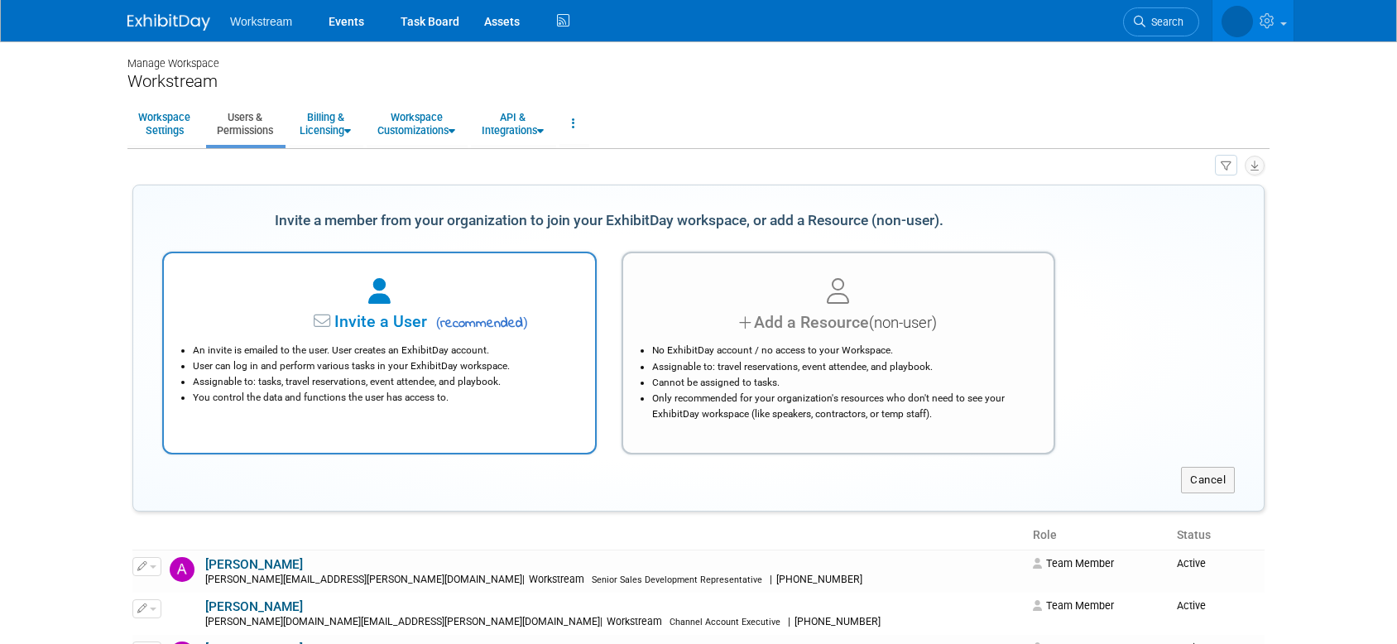 Image resolution: width=1397 pixels, height=644 pixels. I want to click on li: An invite is emailed to the user. User creates an ExhibitDay account., so click(383, 350).